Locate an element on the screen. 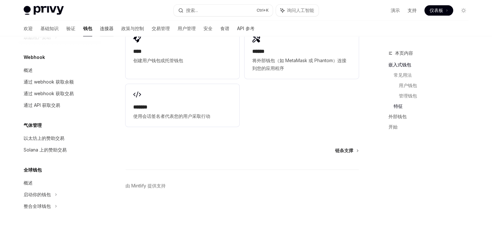  a: 通过 webhook 获取交易 is located at coordinates (60, 93).